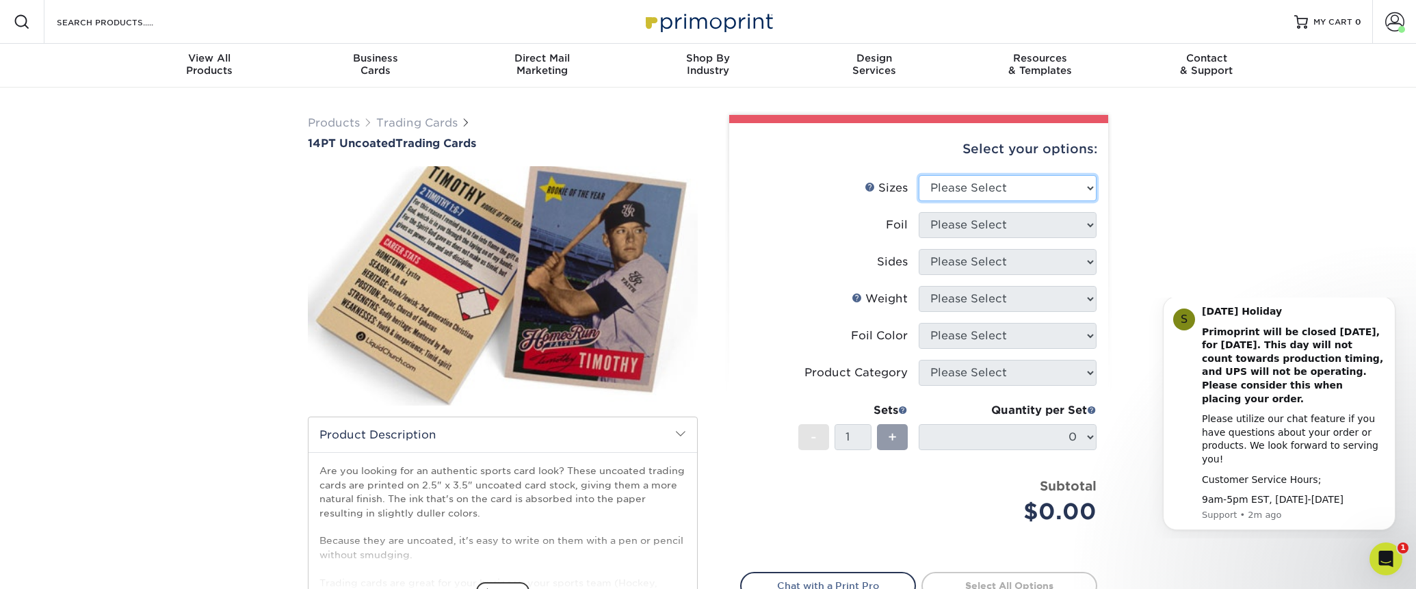  Describe the element at coordinates (874, 66) in the screenshot. I see `a: DesignServices` at that location.